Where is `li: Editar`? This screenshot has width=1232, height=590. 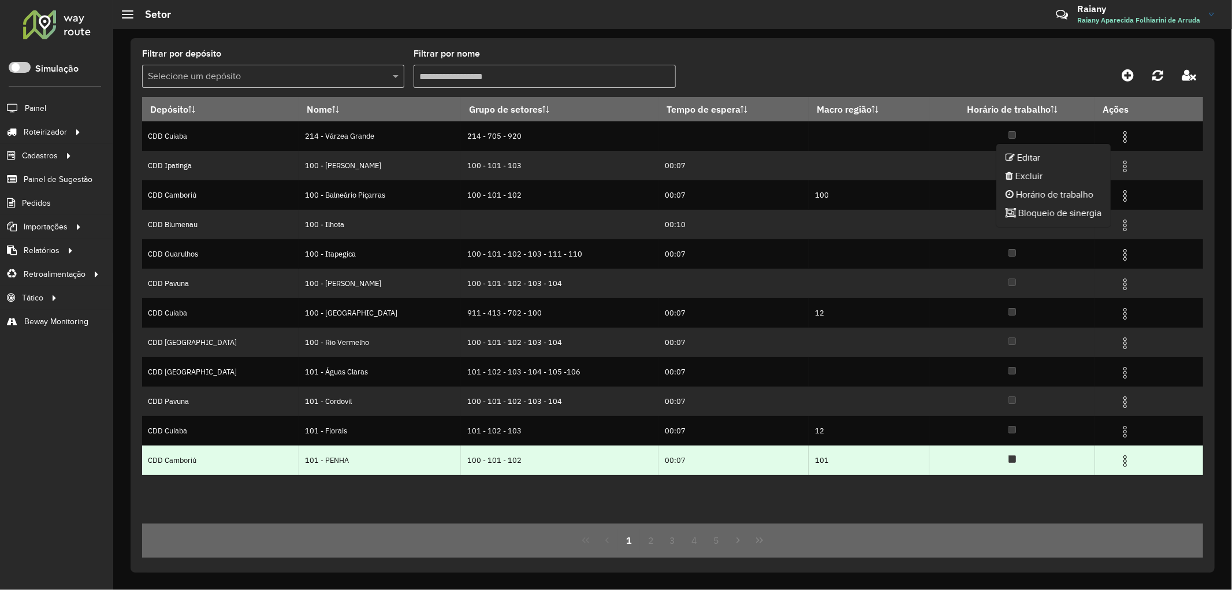 li: Editar is located at coordinates (1054, 158).